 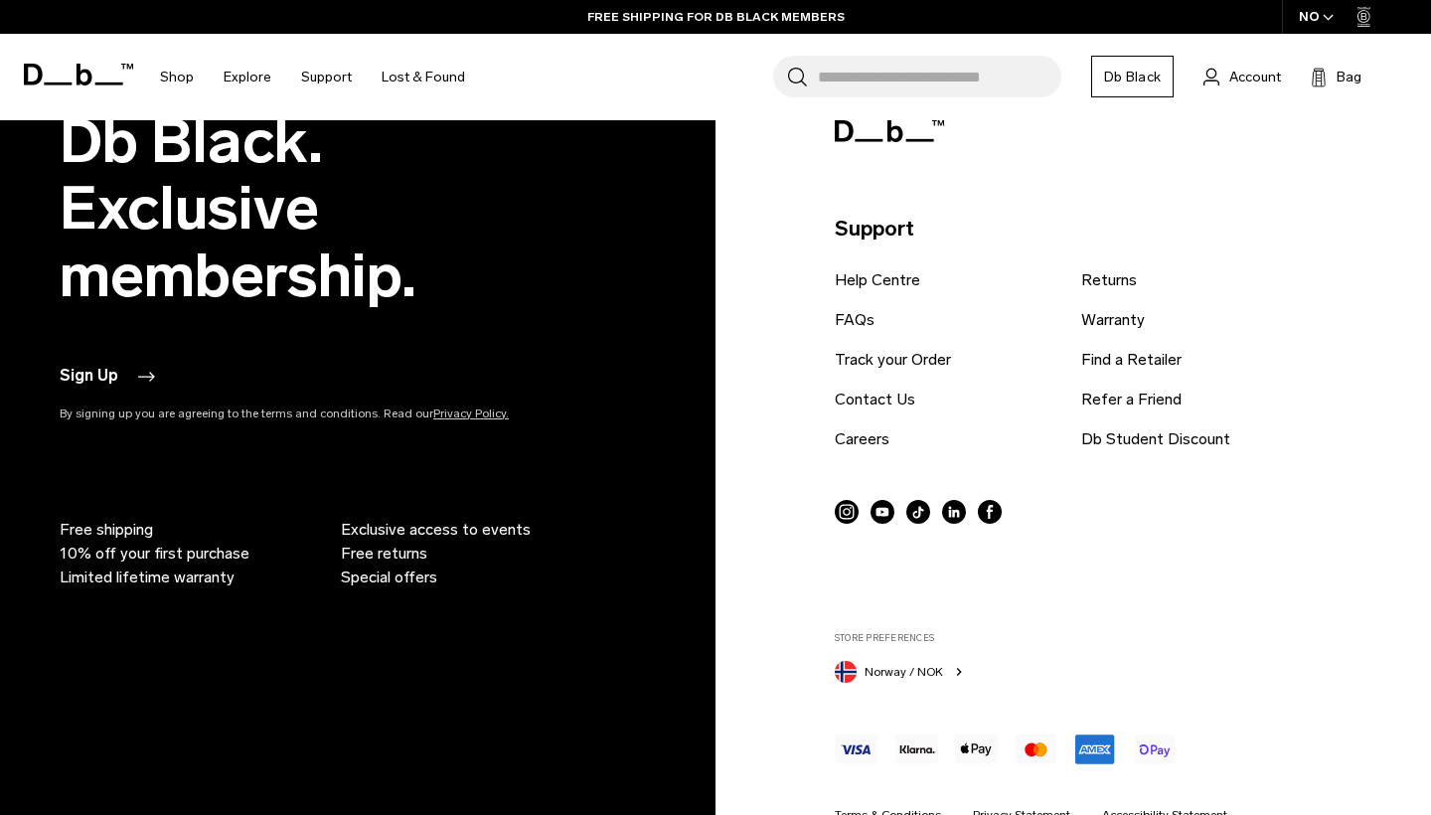 I want to click on p: By signing up you are agreeing to the terms and conditions. Read our, so click(x=328, y=413).